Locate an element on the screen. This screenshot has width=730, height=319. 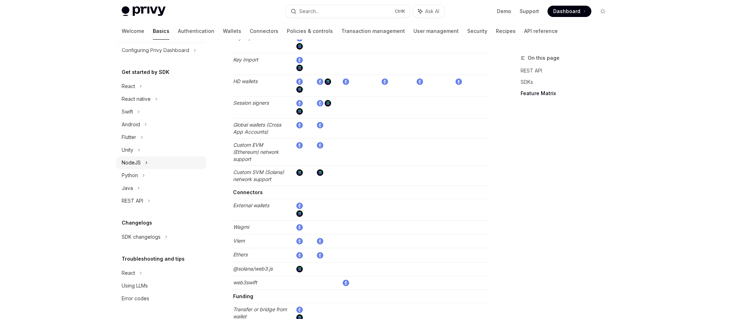
em: External wallets is located at coordinates (251, 205).